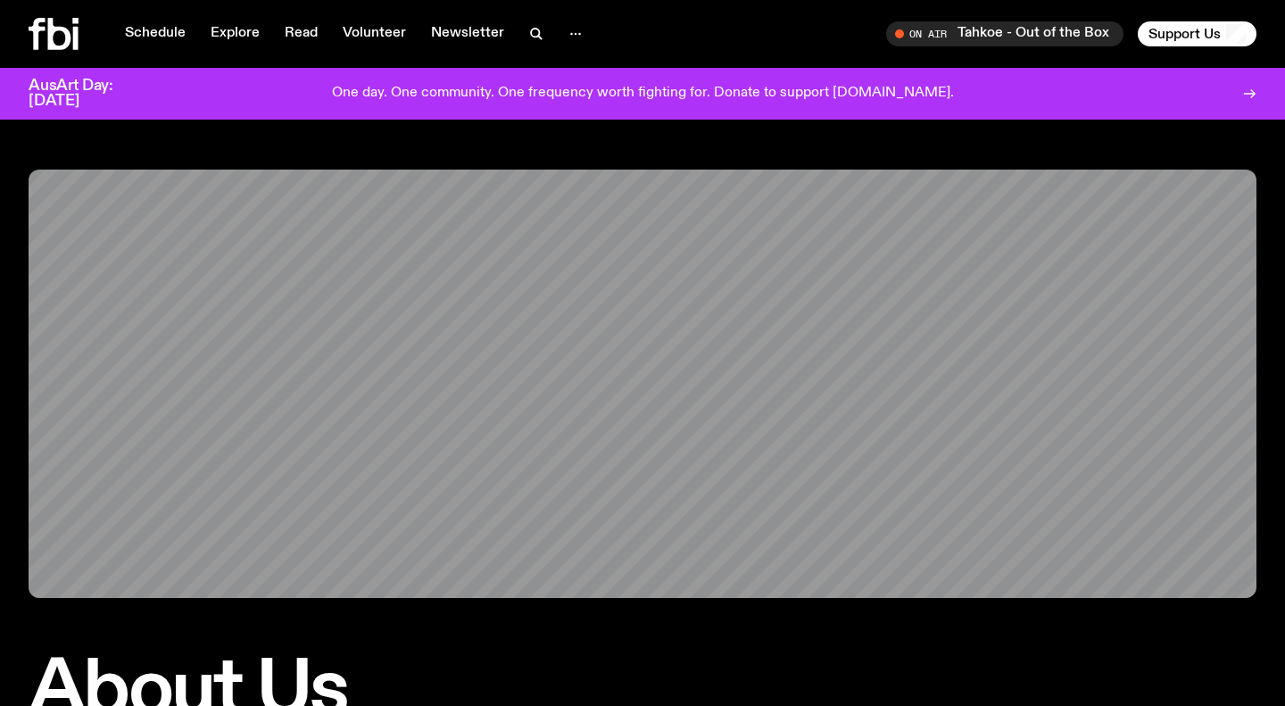  I want to click on a: Explore, so click(235, 34).